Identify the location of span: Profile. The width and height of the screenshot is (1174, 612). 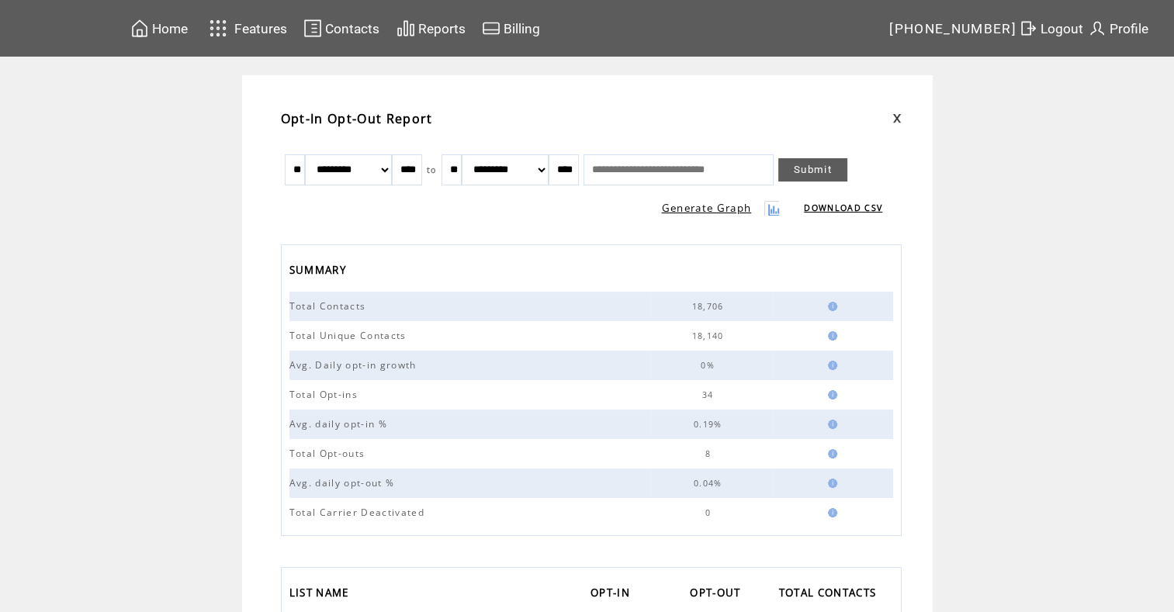
(1129, 29).